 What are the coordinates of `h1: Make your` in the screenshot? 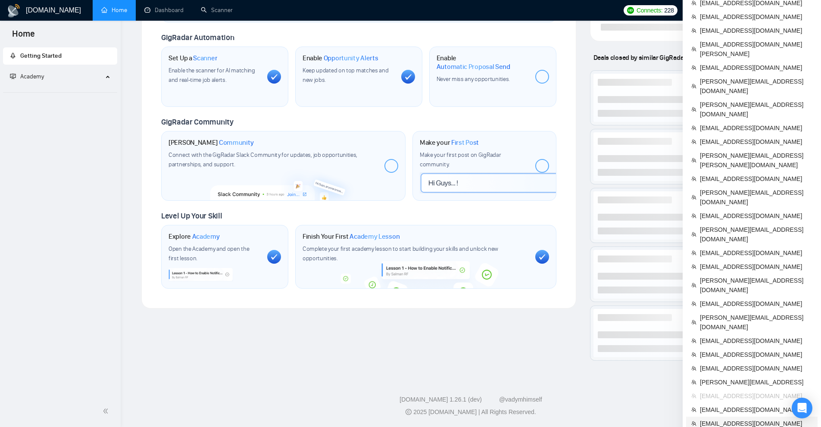 It's located at (449, 143).